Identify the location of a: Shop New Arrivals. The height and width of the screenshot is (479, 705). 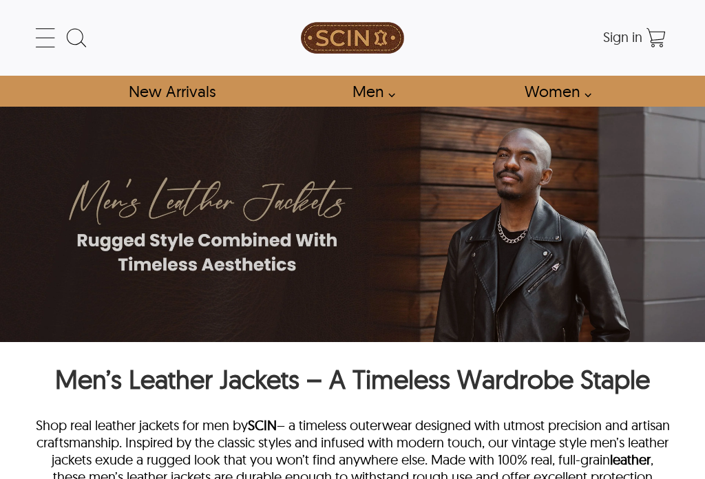
(171, 91).